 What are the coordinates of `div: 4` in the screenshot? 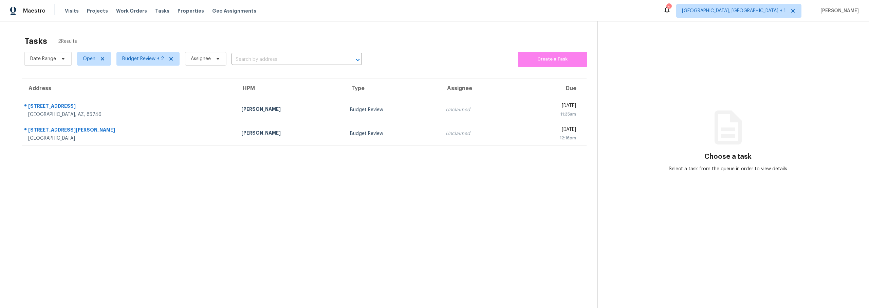 It's located at (669, 7).